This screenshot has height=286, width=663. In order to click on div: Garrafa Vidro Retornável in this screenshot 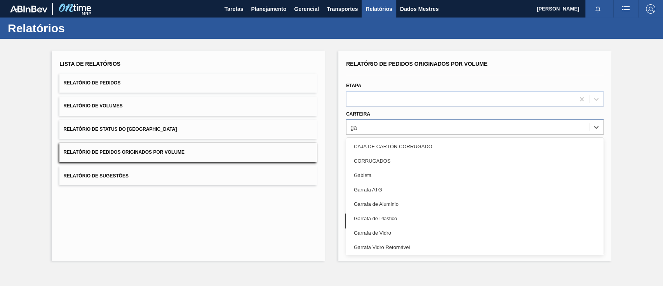, I will do `click(475, 247)`.